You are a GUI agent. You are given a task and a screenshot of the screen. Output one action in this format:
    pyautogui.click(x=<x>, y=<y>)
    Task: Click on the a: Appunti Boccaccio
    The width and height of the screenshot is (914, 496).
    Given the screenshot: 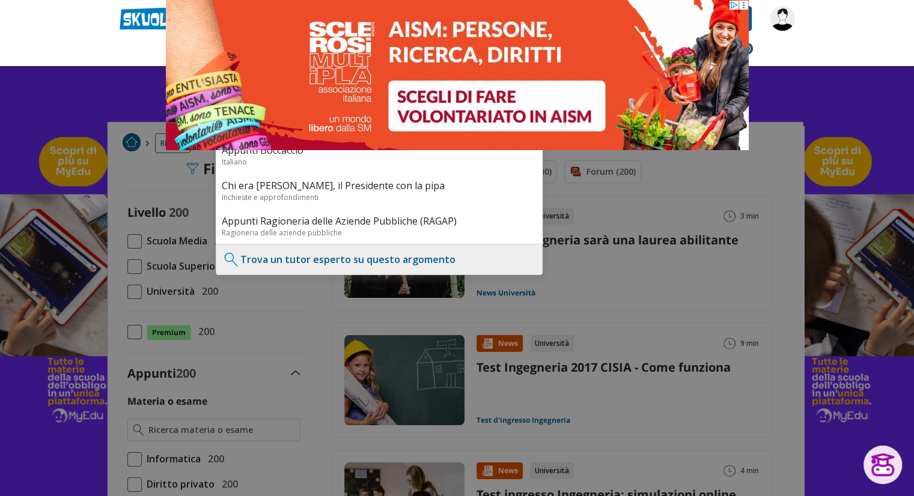 What is the action you would take?
    pyautogui.click(x=379, y=150)
    